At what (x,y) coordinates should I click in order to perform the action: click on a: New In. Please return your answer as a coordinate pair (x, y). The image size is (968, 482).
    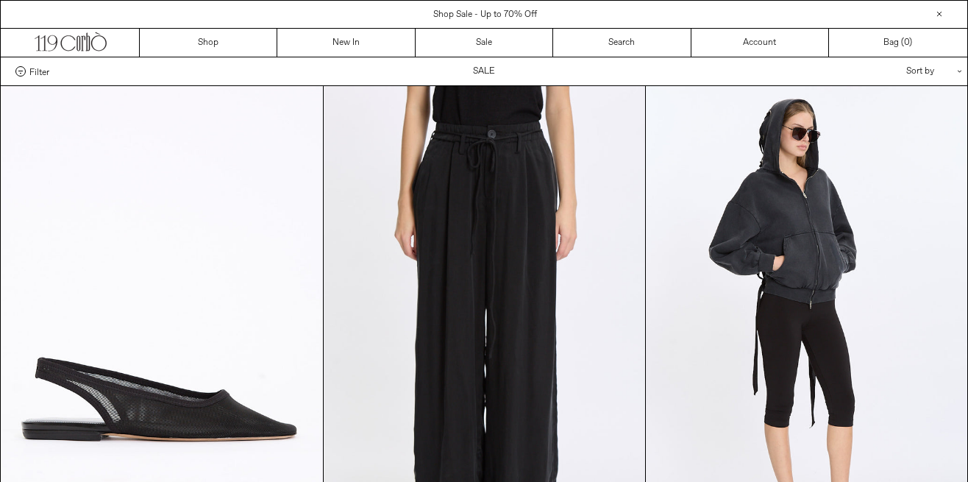
    Looking at the image, I should click on (346, 43).